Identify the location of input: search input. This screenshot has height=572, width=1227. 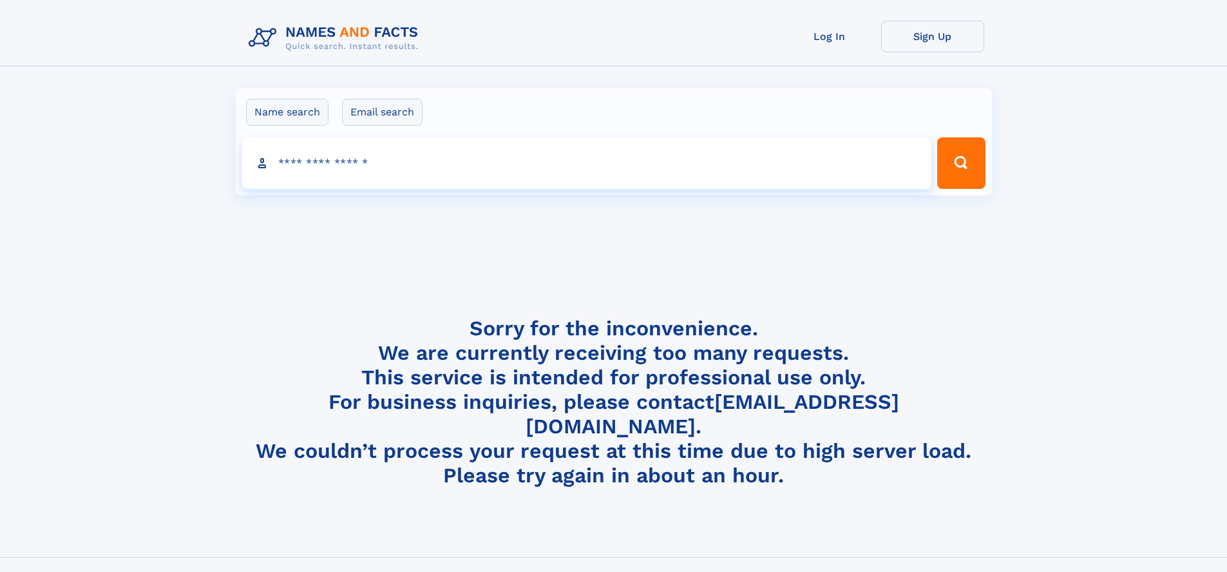
(587, 163).